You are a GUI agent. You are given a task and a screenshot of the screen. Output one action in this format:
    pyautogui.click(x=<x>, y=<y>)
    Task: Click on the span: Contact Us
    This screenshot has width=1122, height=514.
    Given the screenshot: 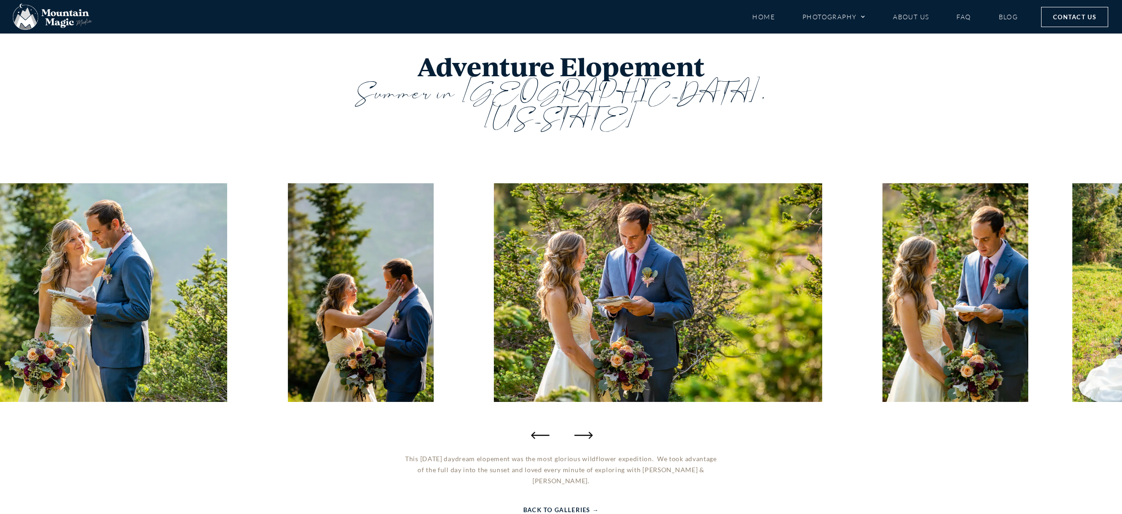 What is the action you would take?
    pyautogui.click(x=1074, y=17)
    